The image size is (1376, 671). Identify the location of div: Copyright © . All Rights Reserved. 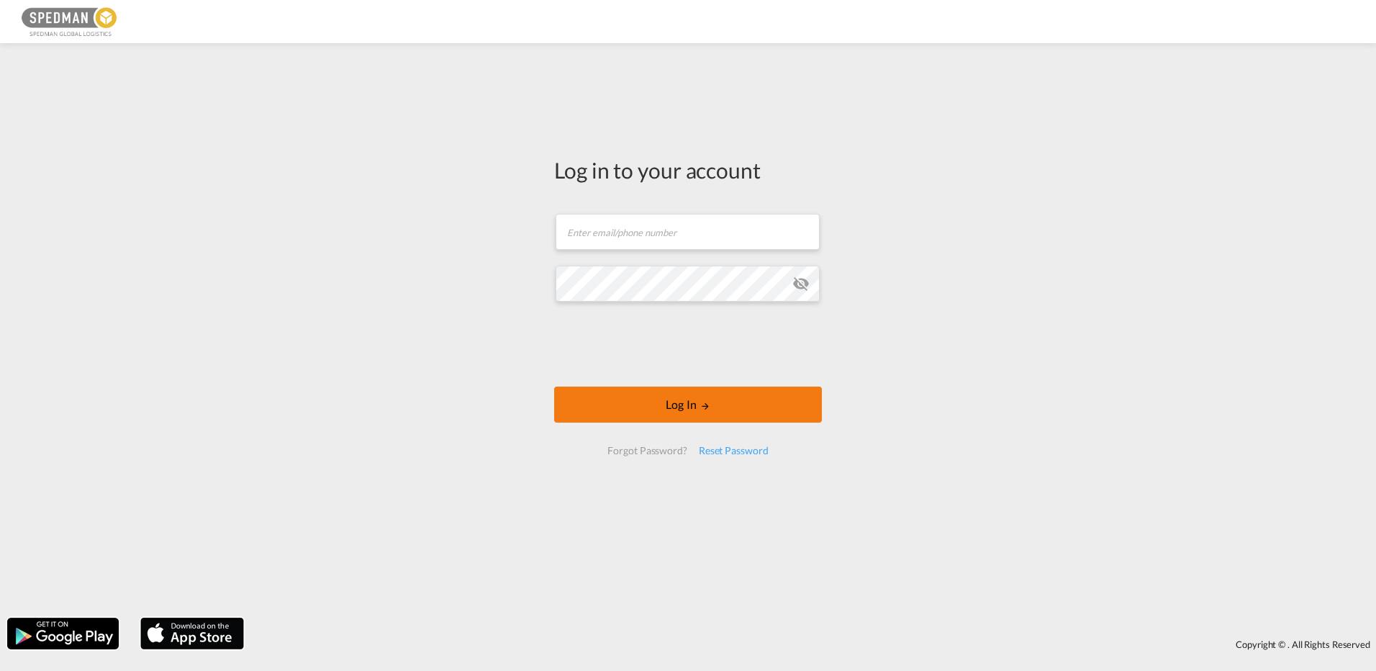
(813, 644).